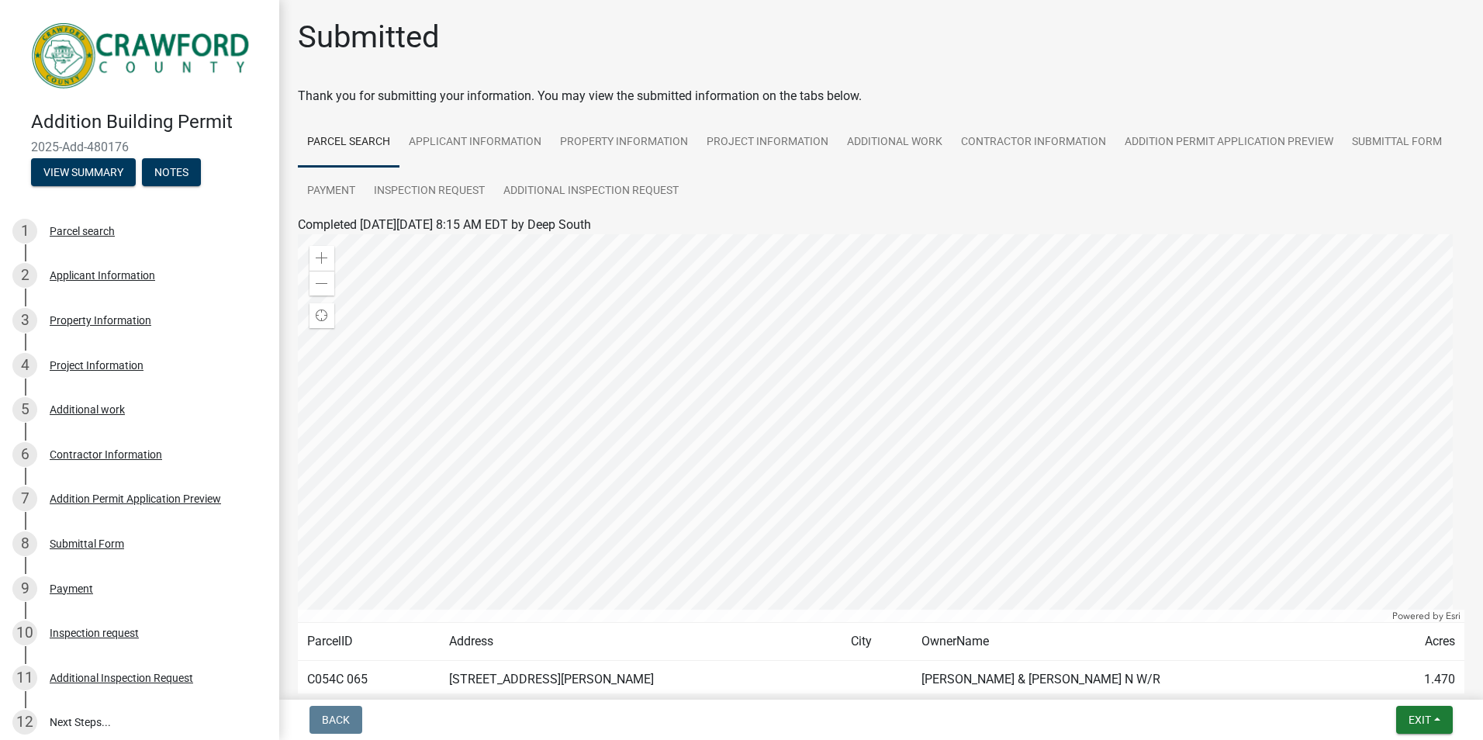 The height and width of the screenshot is (740, 1483). What do you see at coordinates (767, 143) in the screenshot?
I see `a: Project Information` at bounding box center [767, 143].